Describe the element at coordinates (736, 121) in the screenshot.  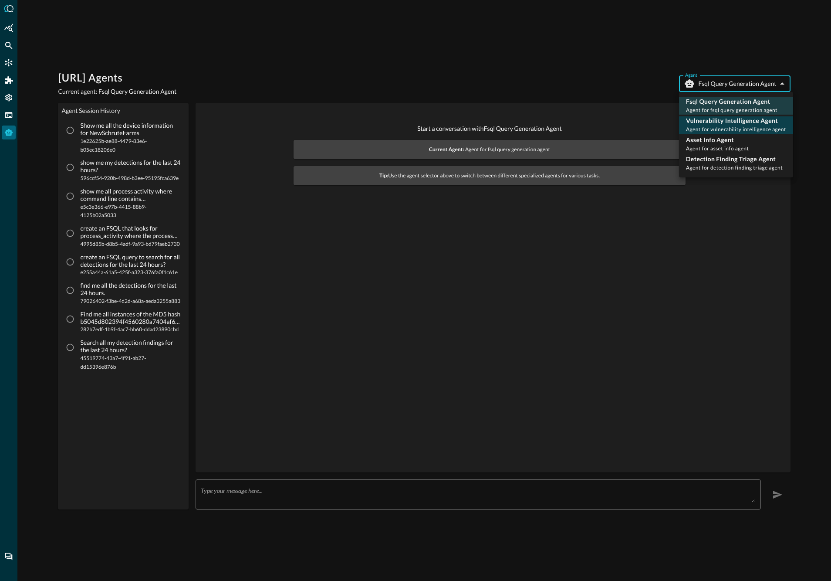
I see `p: Vulnerability Intelligence Agent` at that location.